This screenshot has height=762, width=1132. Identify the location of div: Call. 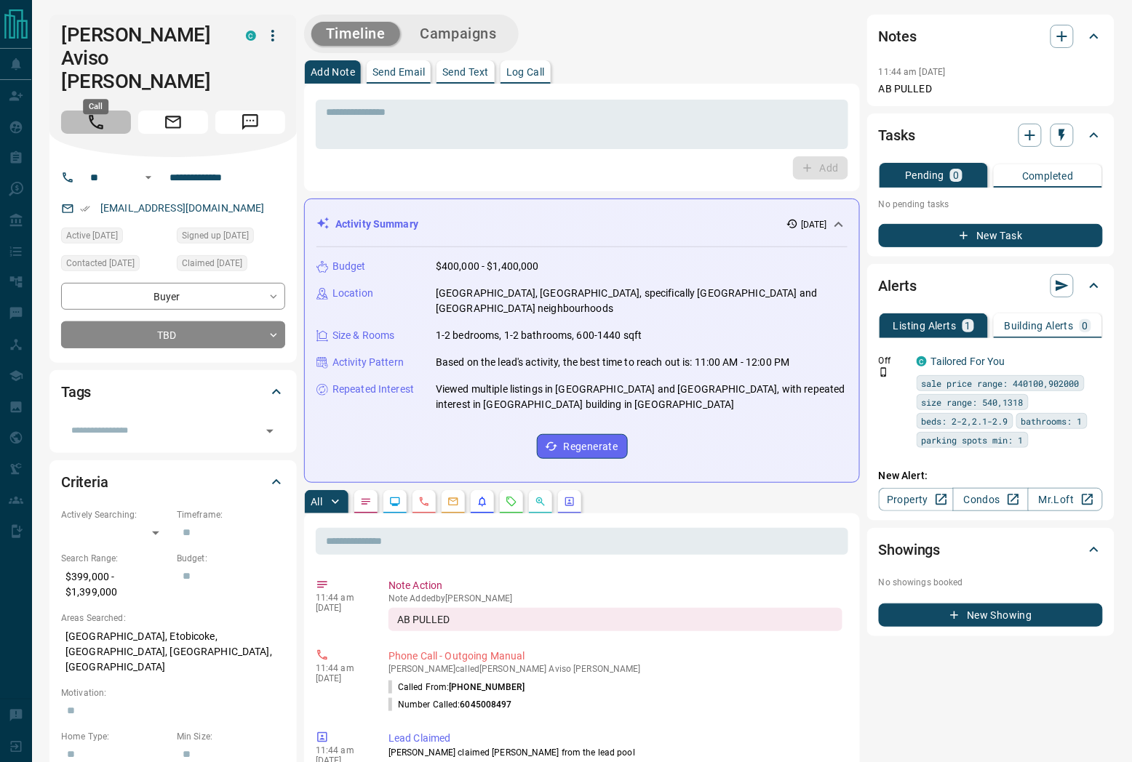
(95, 106).